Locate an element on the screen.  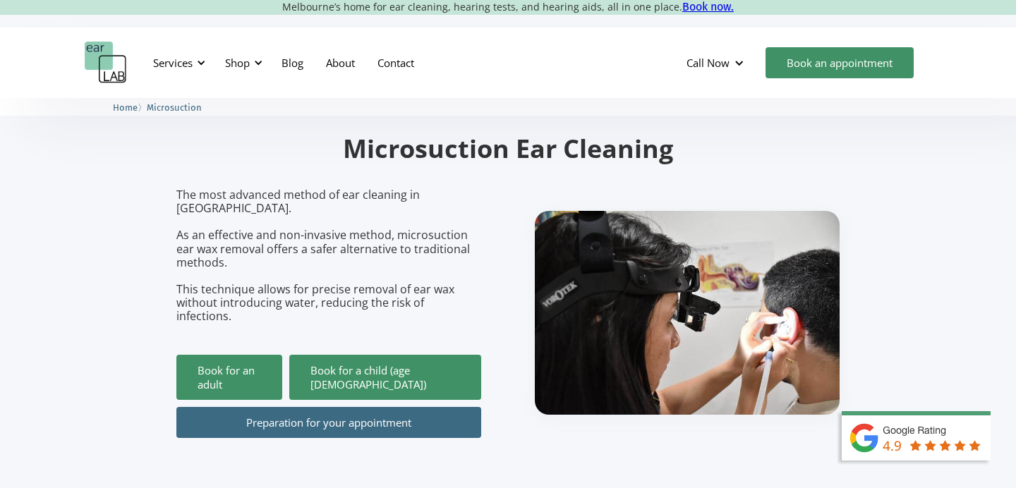
a: About is located at coordinates (340, 63).